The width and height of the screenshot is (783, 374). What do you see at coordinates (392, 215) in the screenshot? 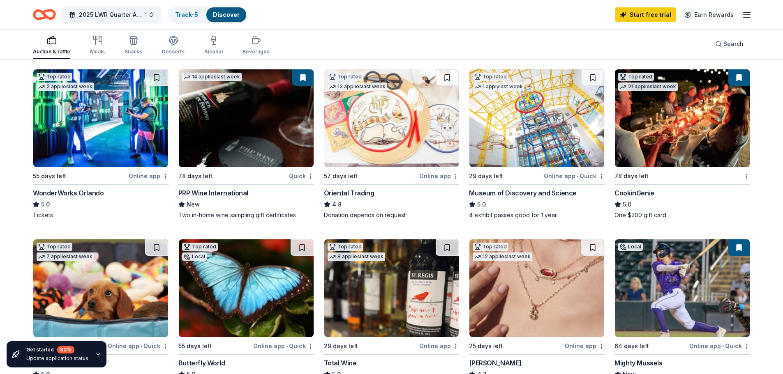
I see `div: Donation depends on request` at bounding box center [392, 215].